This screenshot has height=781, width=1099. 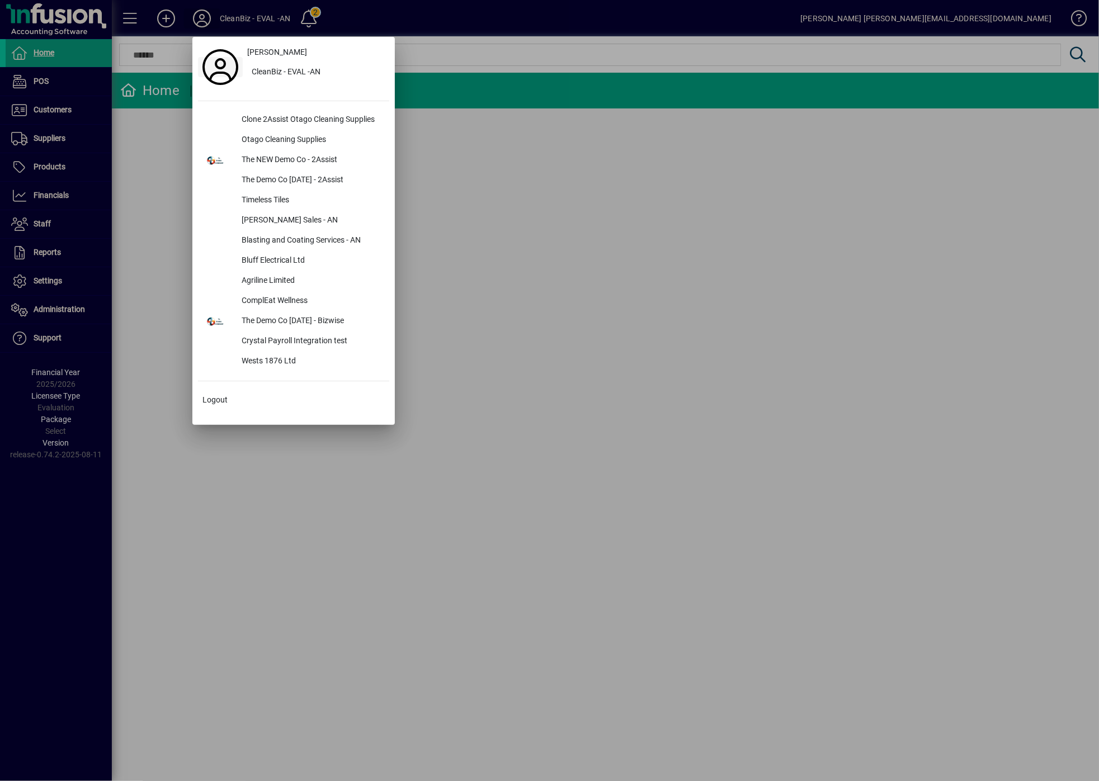 I want to click on div: Crystal Payroll Integration test, so click(x=311, y=342).